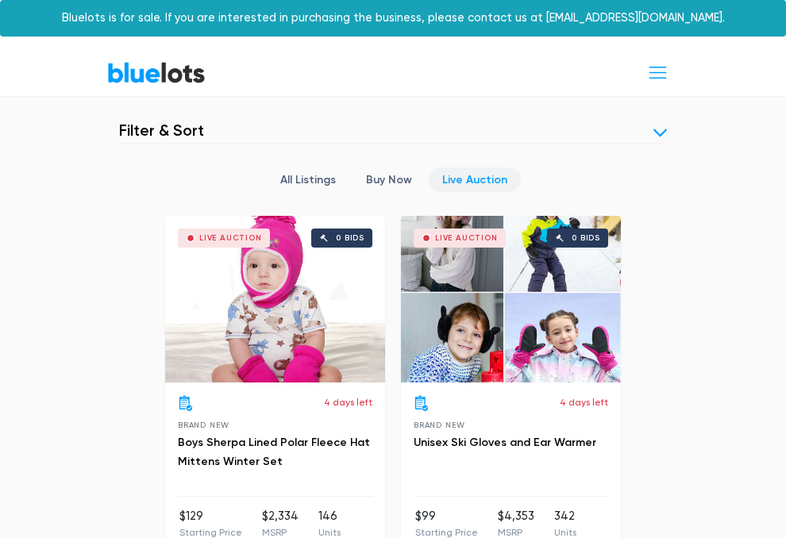 This screenshot has width=786, height=538. I want to click on button: Toggle navigation, so click(657, 72).